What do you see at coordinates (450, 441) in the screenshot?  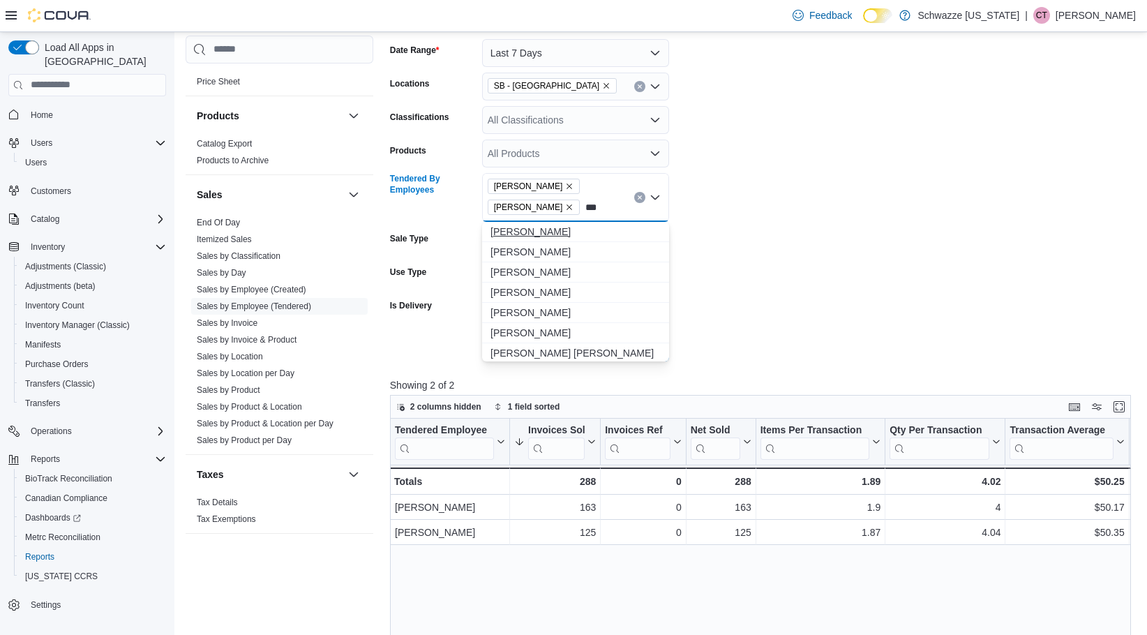 I see `button: Tendered Employee` at bounding box center [450, 441].